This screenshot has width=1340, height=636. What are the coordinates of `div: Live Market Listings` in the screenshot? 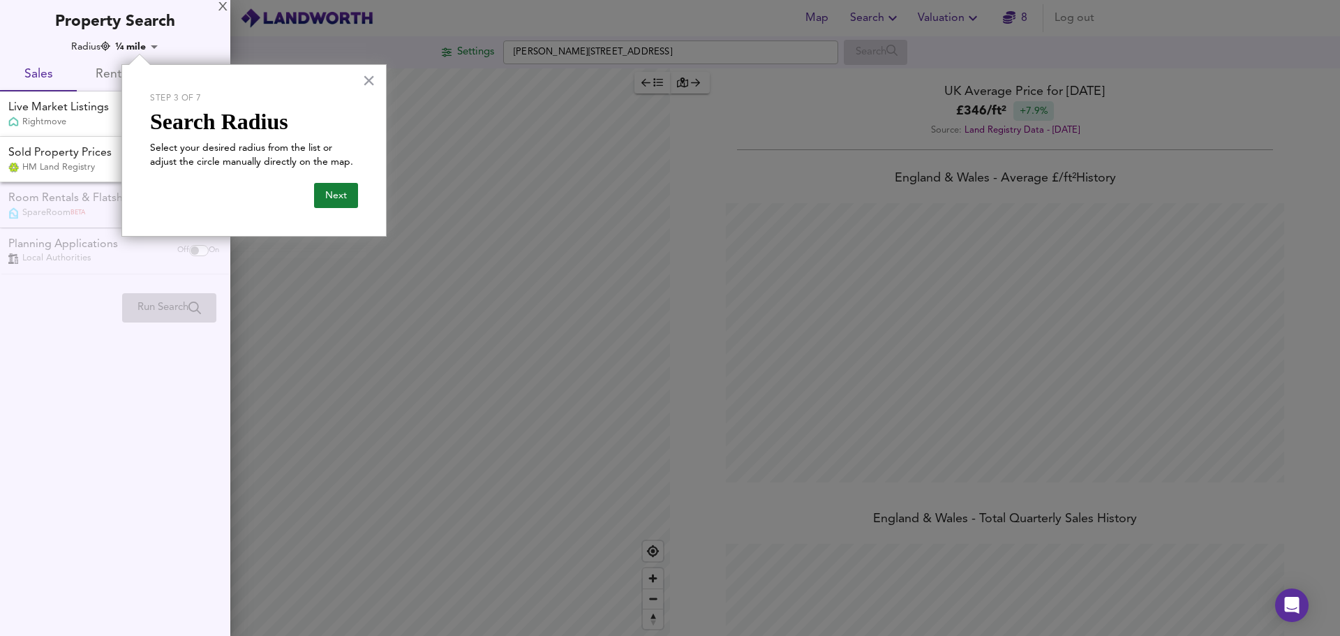 It's located at (59, 107).